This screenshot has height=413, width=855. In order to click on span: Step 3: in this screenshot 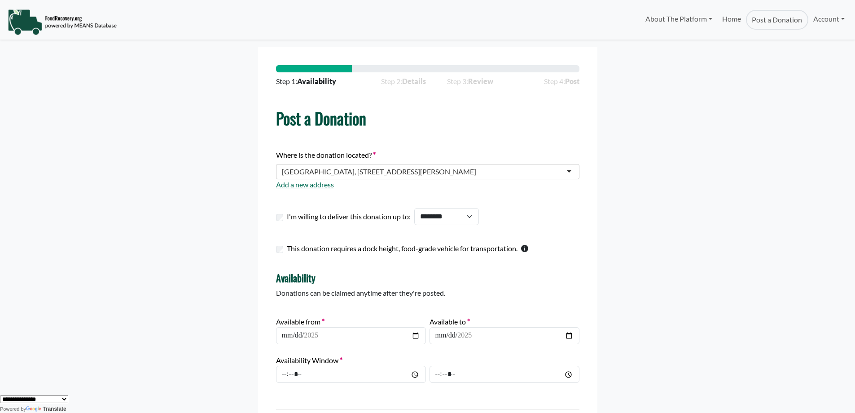, I will do `click(485, 81)`.